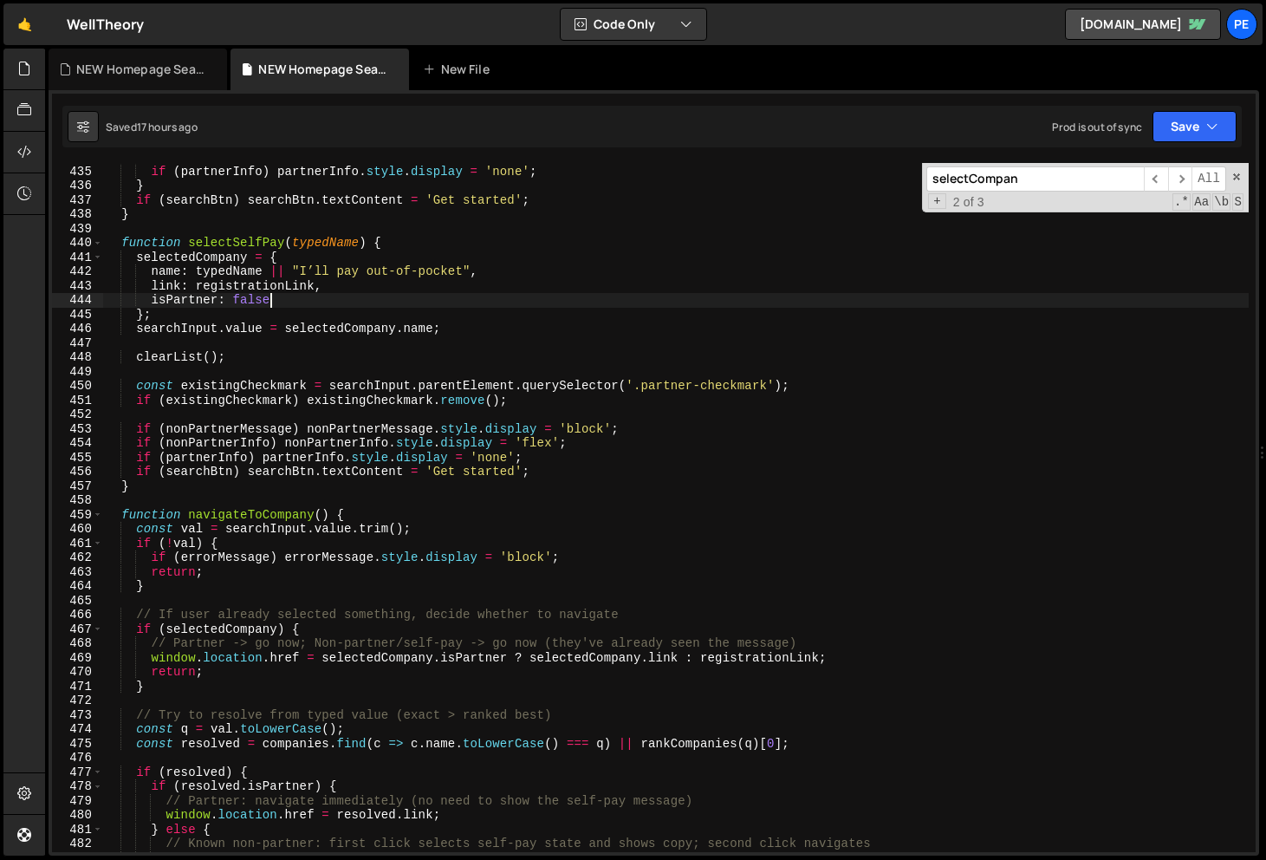 The width and height of the screenshot is (1266, 860). Describe the element at coordinates (1238, 202) in the screenshot. I see `span: Search In Selection` at that location.